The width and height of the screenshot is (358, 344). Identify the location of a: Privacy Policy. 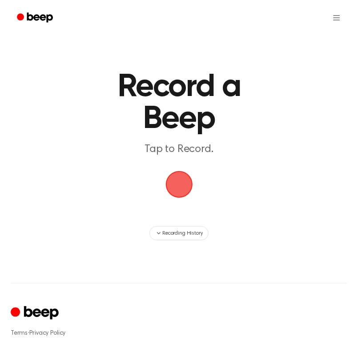
(48, 333).